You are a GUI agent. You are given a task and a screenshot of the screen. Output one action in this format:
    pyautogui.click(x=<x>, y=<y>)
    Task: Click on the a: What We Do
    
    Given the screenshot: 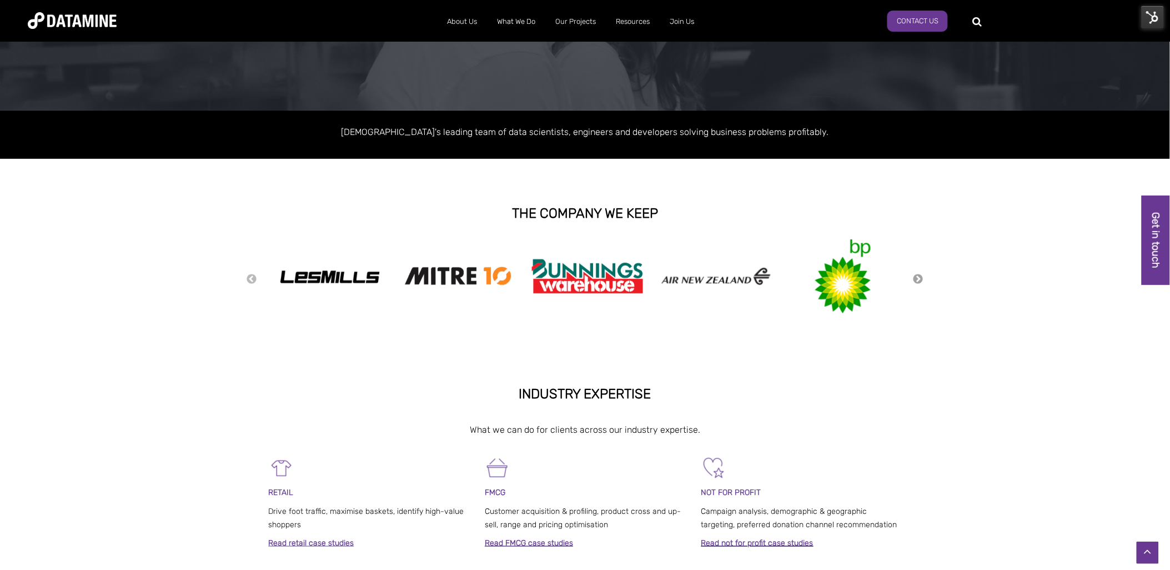 What is the action you would take?
    pyautogui.click(x=516, y=22)
    